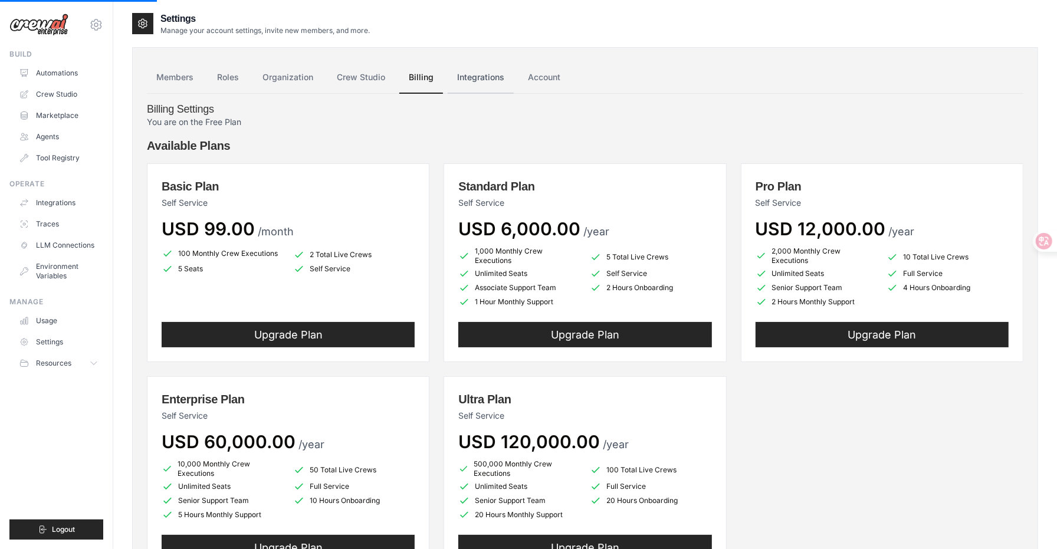  What do you see at coordinates (585, 110) in the screenshot?
I see `h4: Billing Settings` at bounding box center [585, 110].